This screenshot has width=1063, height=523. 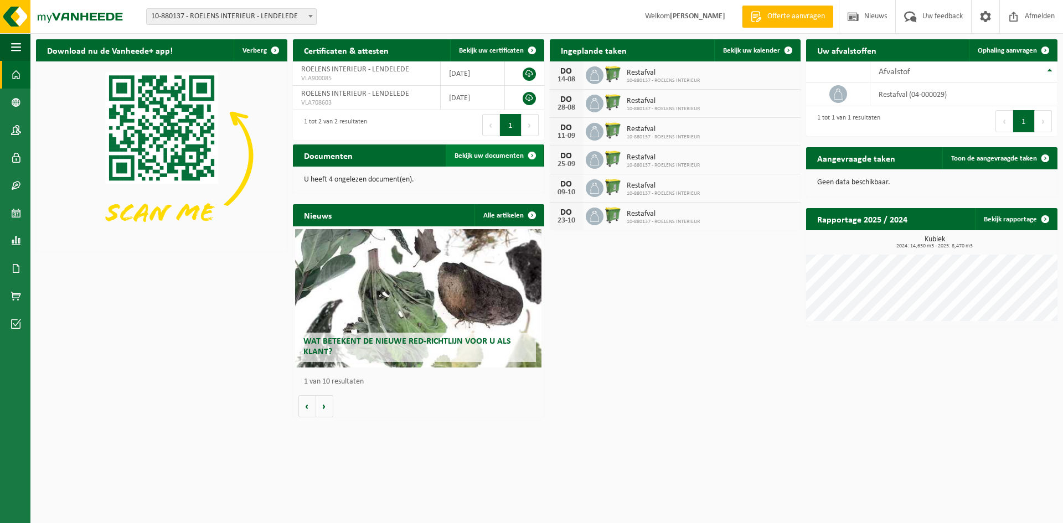 I want to click on p: 1 van 10 resultaten, so click(x=421, y=382).